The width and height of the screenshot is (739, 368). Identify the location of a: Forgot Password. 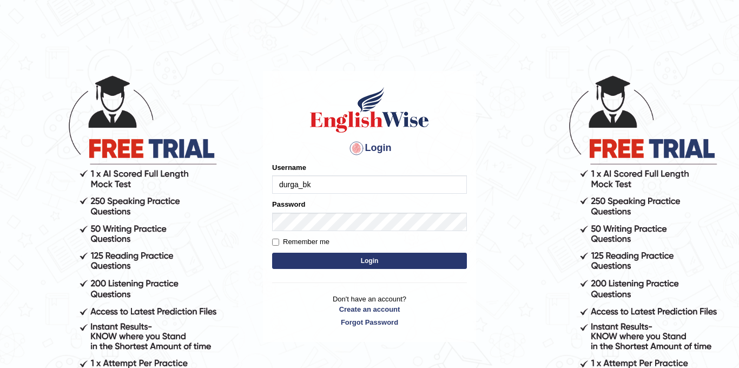
(370, 322).